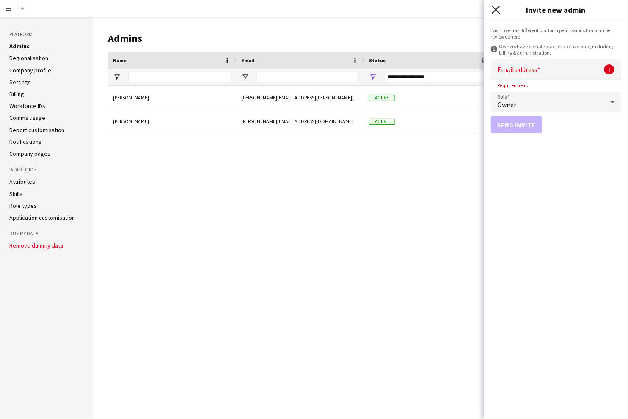 The height and width of the screenshot is (419, 628). Describe the element at coordinates (25, 142) in the screenshot. I see `a: Notifications` at that location.